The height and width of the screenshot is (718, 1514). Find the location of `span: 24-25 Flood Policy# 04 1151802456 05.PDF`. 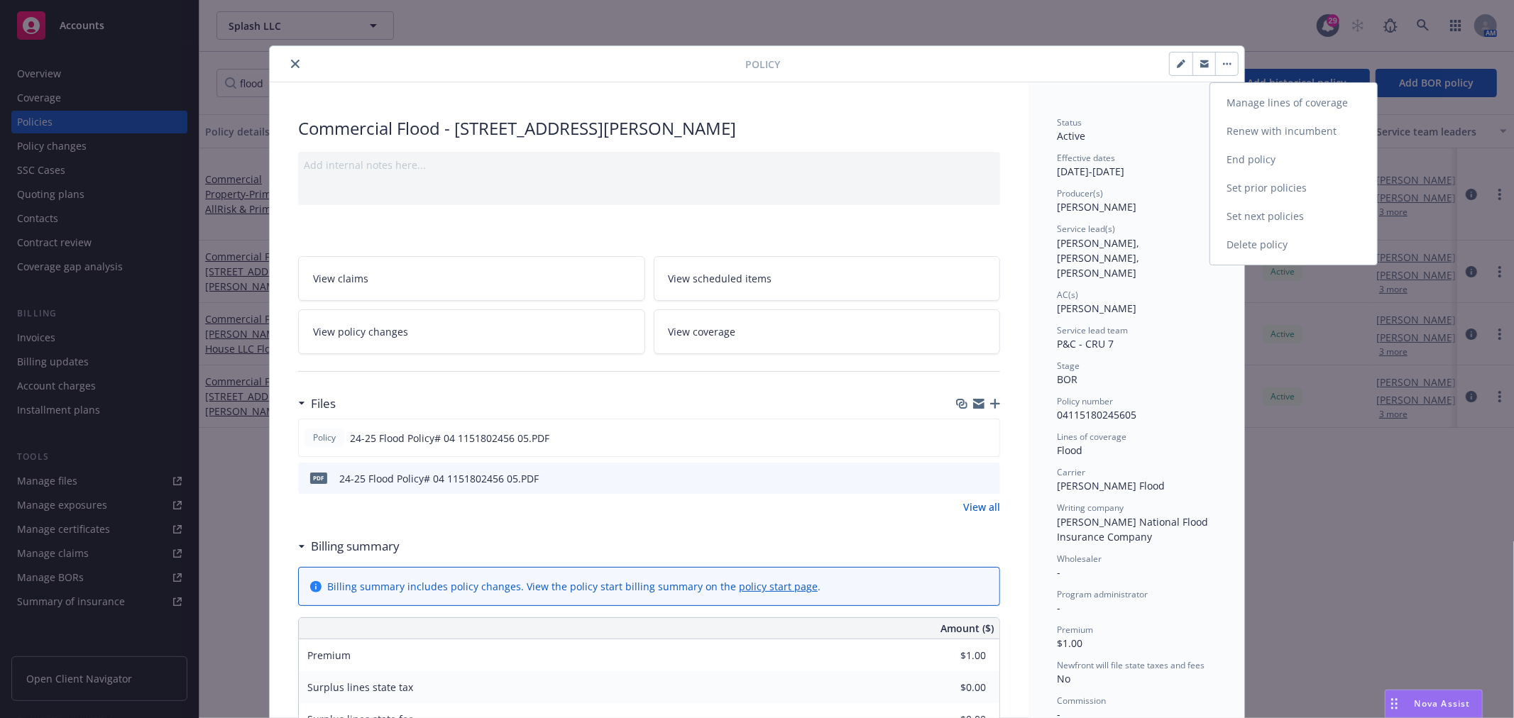

span: 24-25 Flood Policy# 04 1151802456 05.PDF is located at coordinates (449, 438).